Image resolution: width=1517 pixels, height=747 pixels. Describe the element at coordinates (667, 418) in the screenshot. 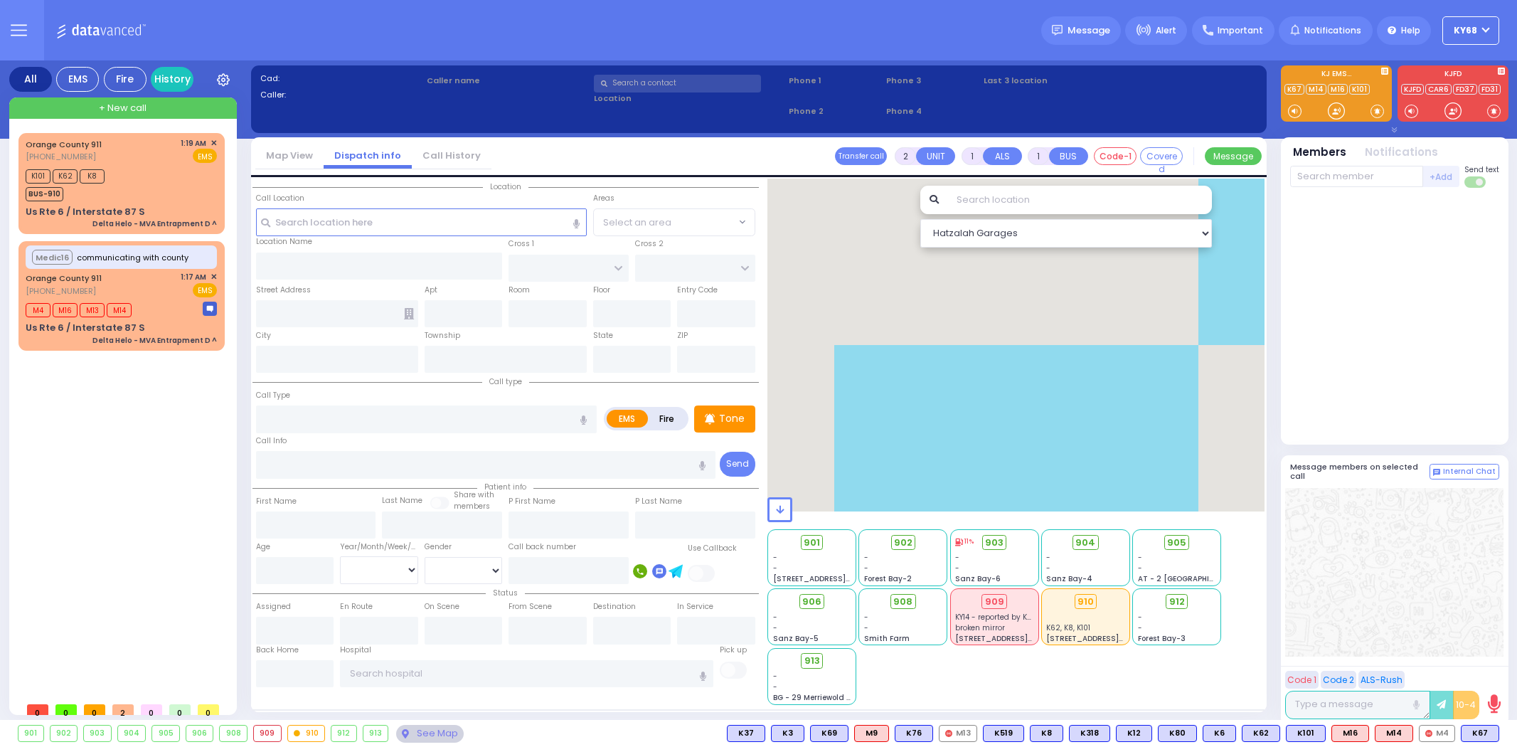

I see `label: Fire` at that location.